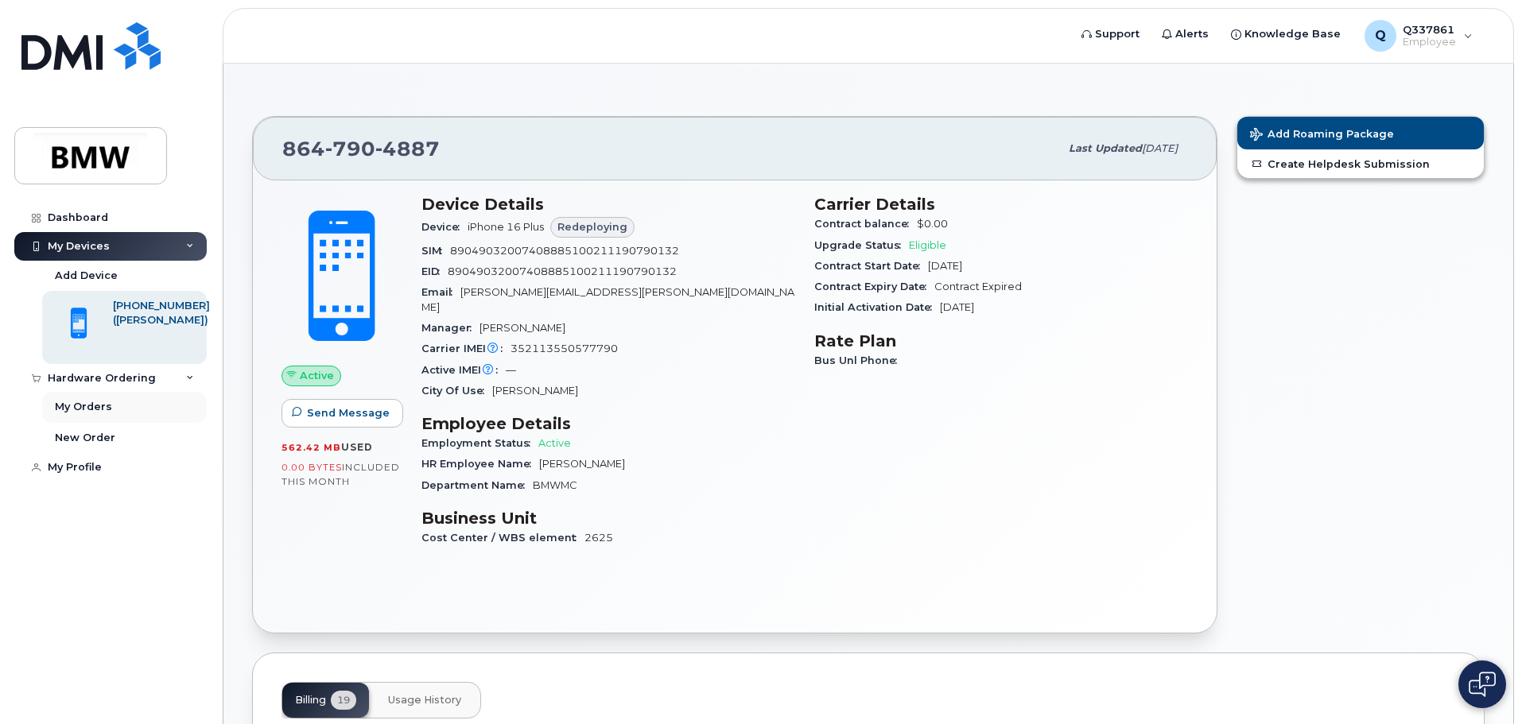 The width and height of the screenshot is (1522, 724). Describe the element at coordinates (865, 223) in the screenshot. I see `span: Contract balance` at that location.